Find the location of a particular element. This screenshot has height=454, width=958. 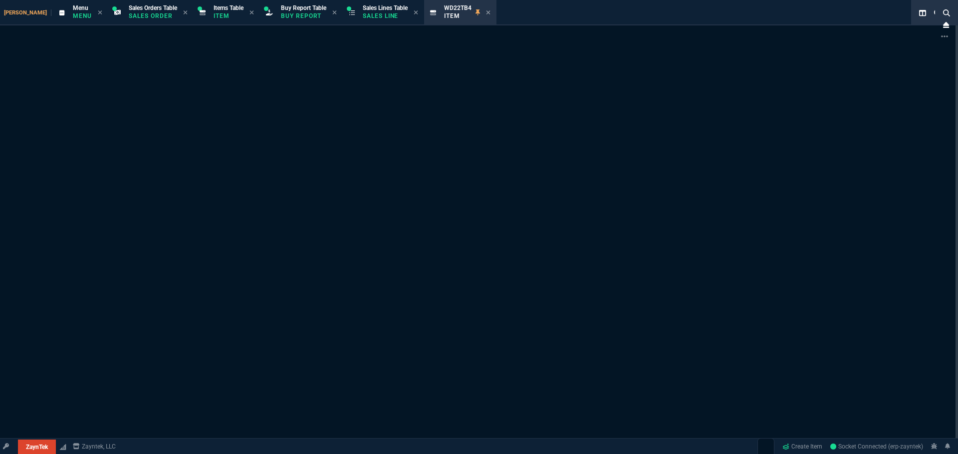

span: Sales Lines Table is located at coordinates (385, 8).